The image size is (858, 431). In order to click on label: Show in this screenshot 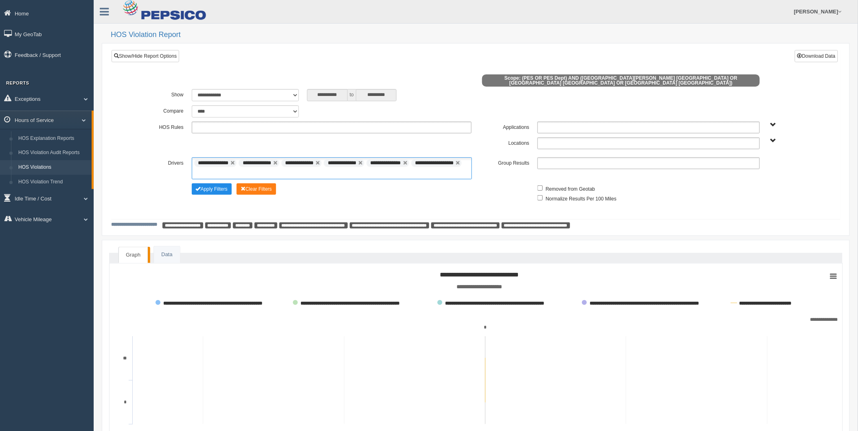, I will do `click(159, 94)`.